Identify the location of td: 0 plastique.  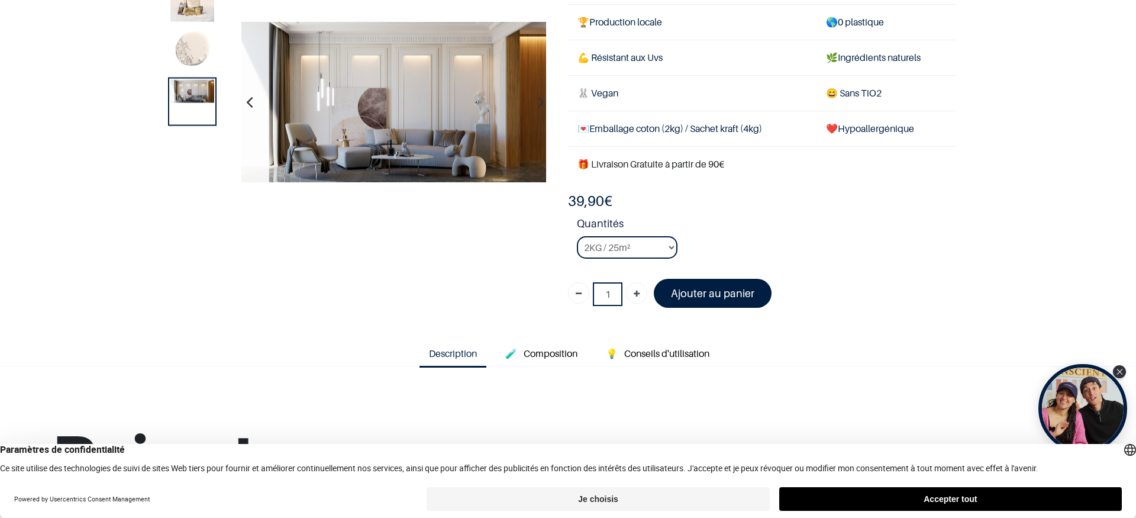
(885, 22).